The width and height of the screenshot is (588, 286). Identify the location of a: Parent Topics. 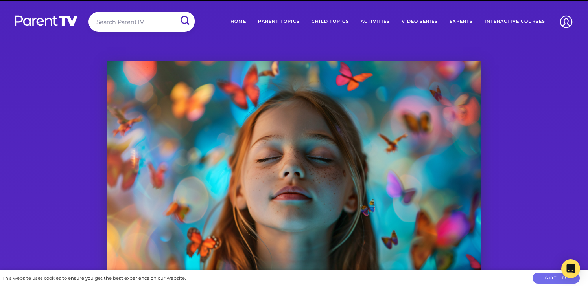
(279, 22).